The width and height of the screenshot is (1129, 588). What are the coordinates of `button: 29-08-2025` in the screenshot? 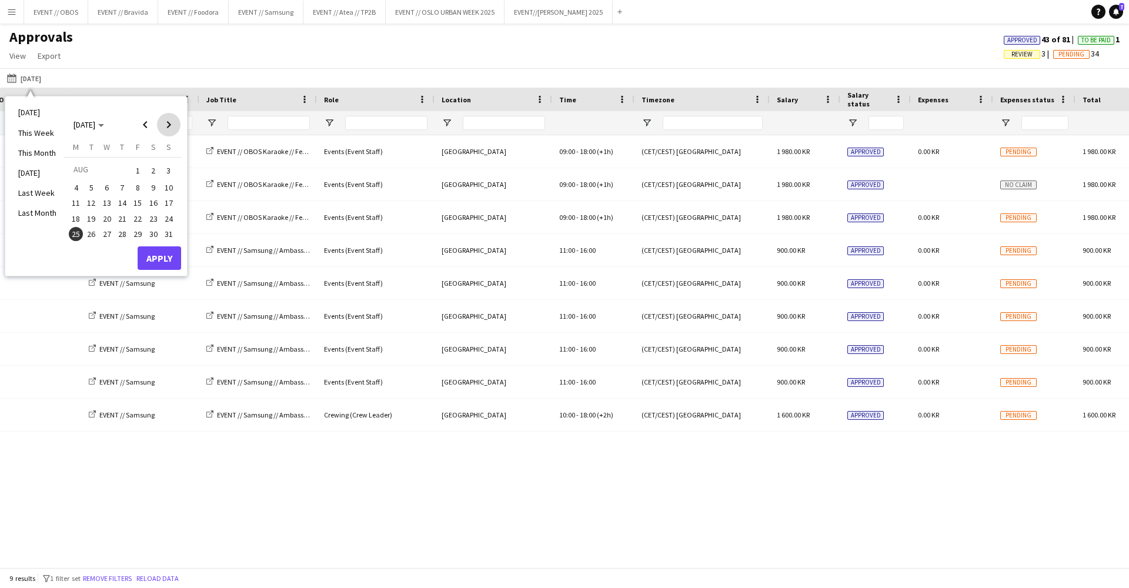 It's located at (138, 234).